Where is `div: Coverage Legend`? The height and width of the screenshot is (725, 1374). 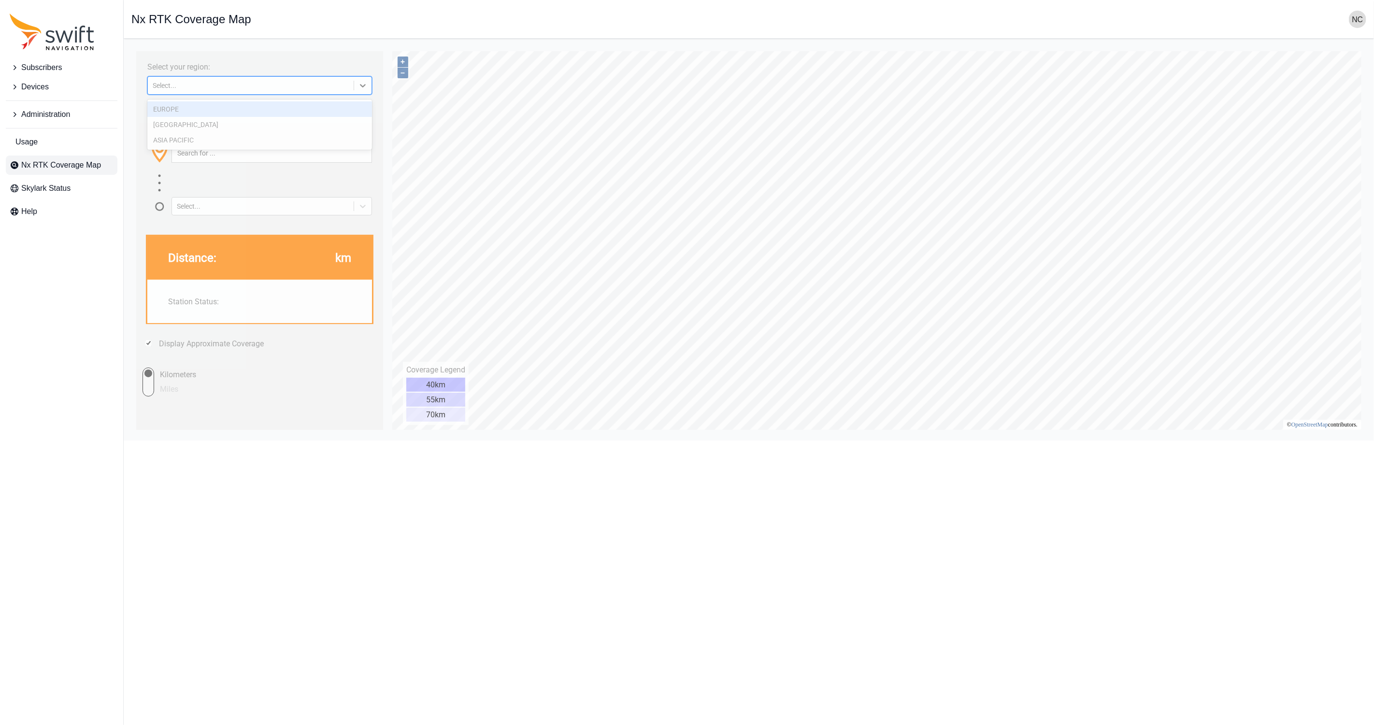 div: Coverage Legend is located at coordinates (304, 323).